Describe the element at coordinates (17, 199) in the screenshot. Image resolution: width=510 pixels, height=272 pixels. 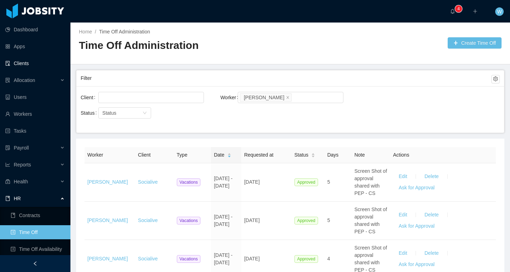
I see `span: HR` at that location.